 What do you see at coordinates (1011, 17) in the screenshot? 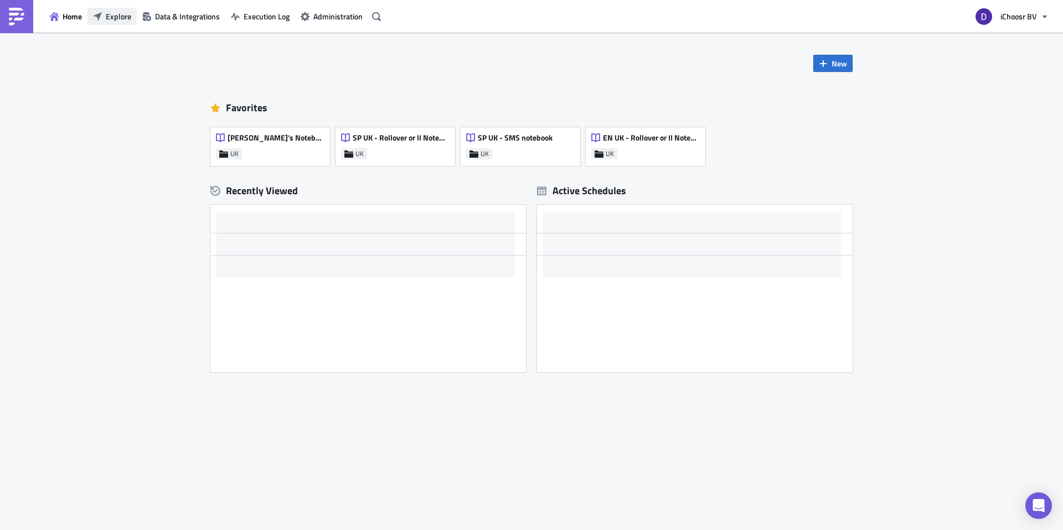
I see `button: iChoosr BV` at bounding box center [1011, 17].